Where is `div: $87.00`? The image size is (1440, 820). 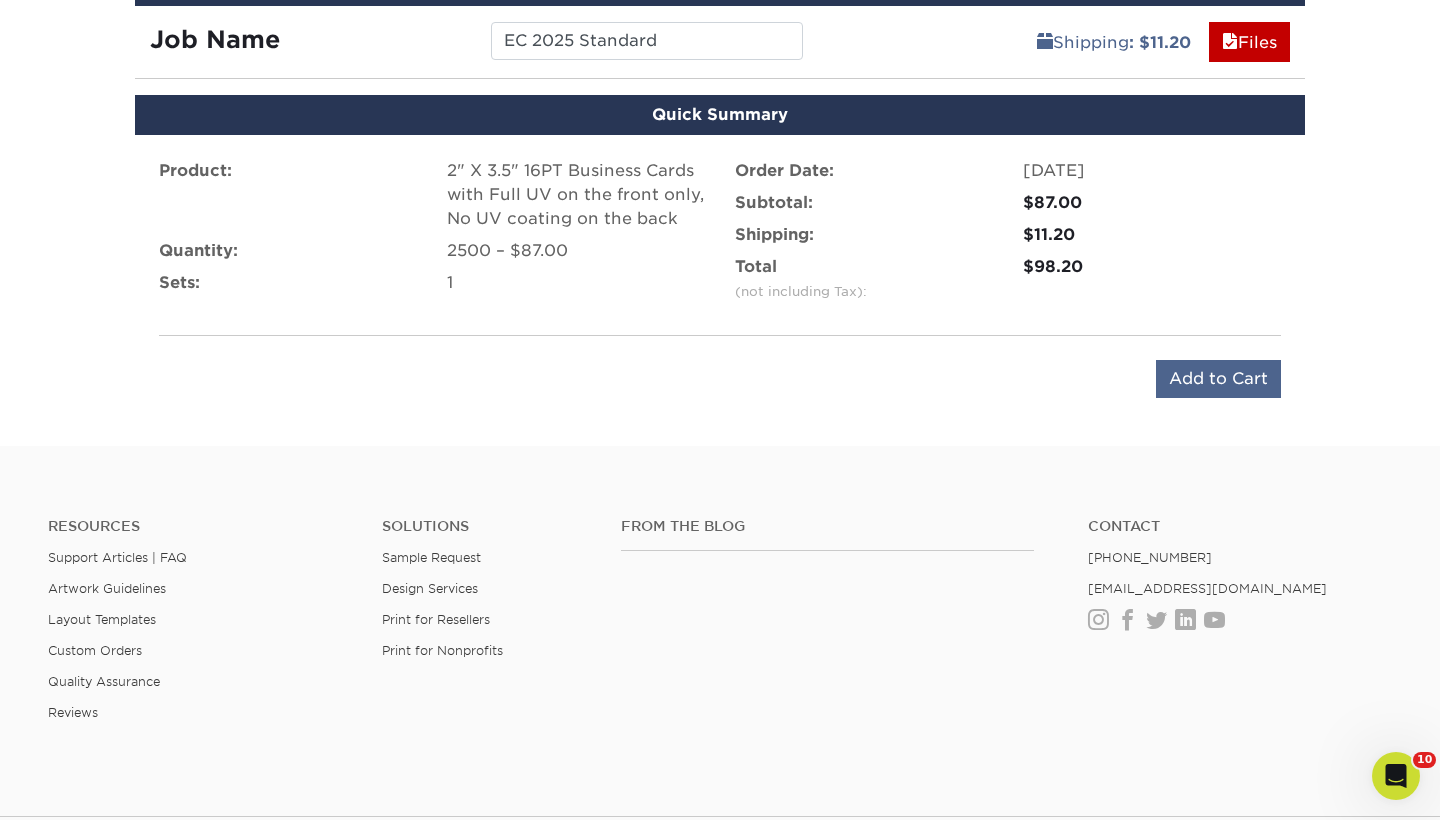 div: $87.00 is located at coordinates (1152, 203).